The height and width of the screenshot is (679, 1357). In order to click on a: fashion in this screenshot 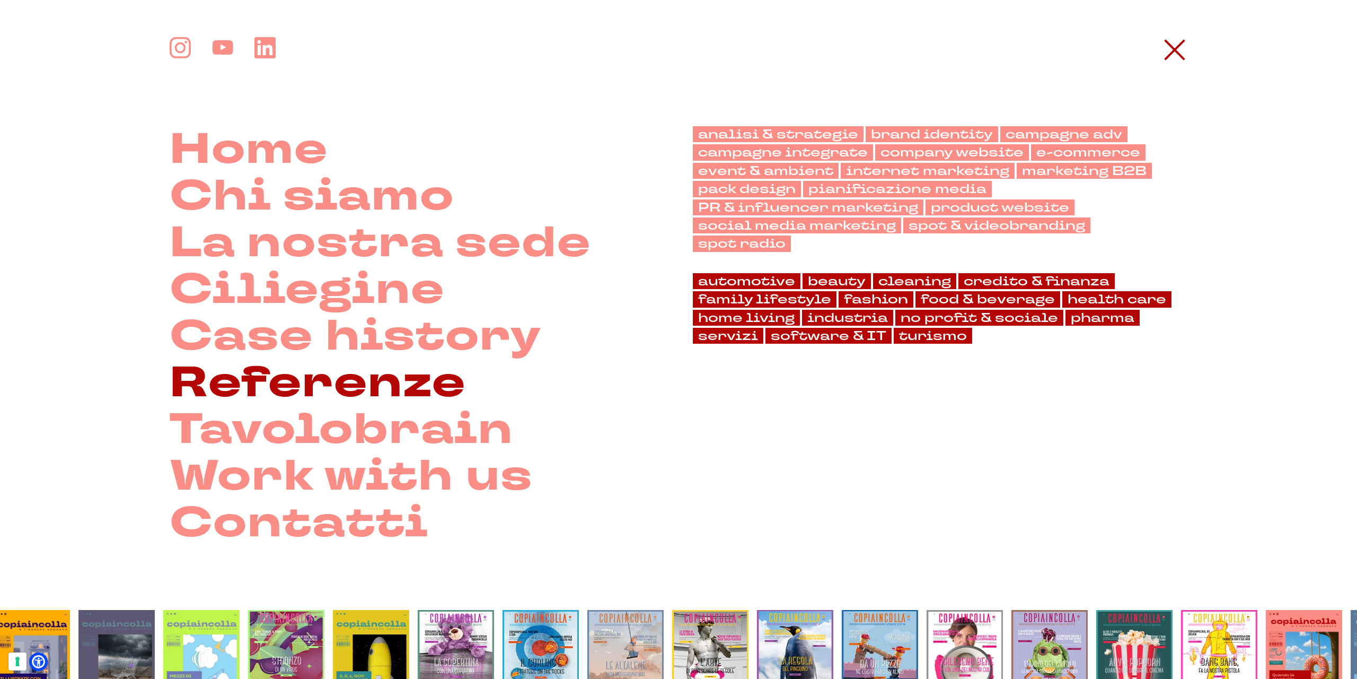, I will do `click(876, 299)`.